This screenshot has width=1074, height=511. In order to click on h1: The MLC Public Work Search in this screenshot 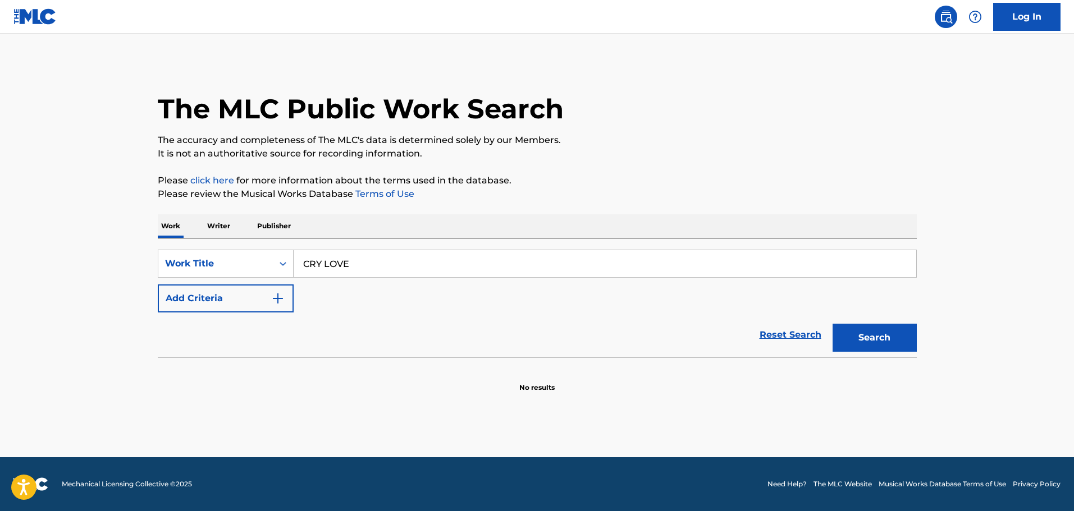, I will do `click(360, 109)`.